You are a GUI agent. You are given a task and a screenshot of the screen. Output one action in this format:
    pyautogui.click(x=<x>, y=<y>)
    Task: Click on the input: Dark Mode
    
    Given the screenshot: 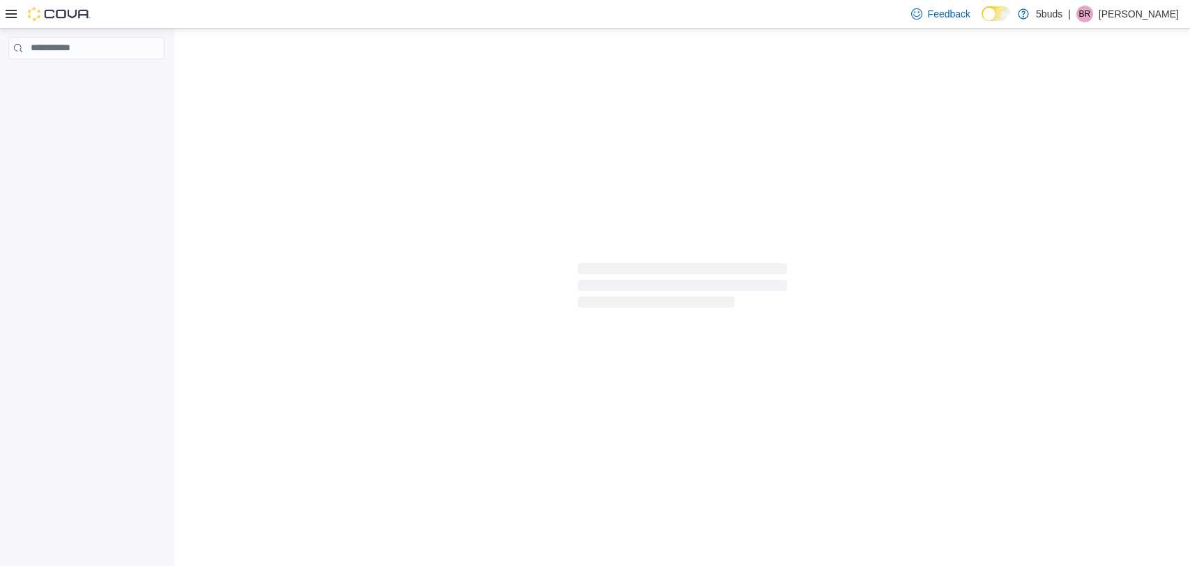 What is the action you would take?
    pyautogui.click(x=996, y=13)
    